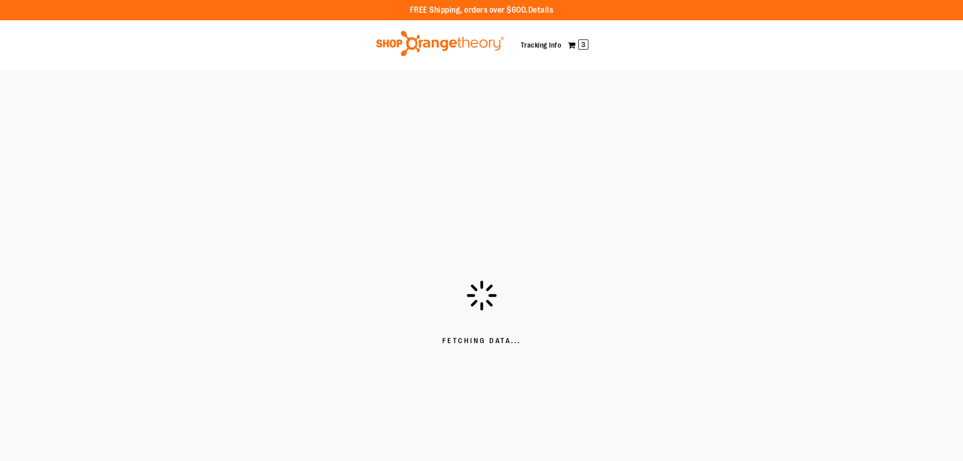  What do you see at coordinates (584, 45) in the screenshot?
I see `span: 3` at bounding box center [584, 45].